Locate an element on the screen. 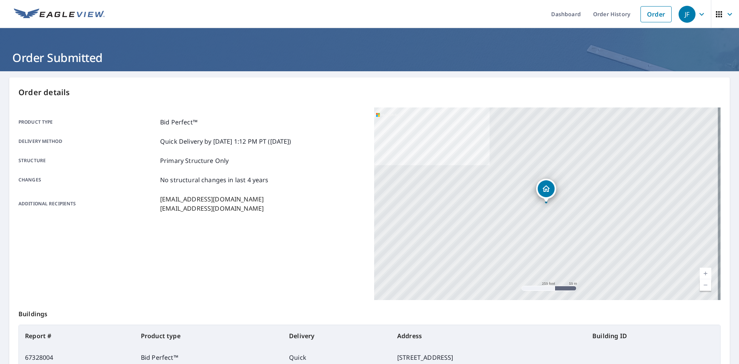 Image resolution: width=739 pixels, height=364 pixels. p: Bid Perfect™ is located at coordinates (179, 122).